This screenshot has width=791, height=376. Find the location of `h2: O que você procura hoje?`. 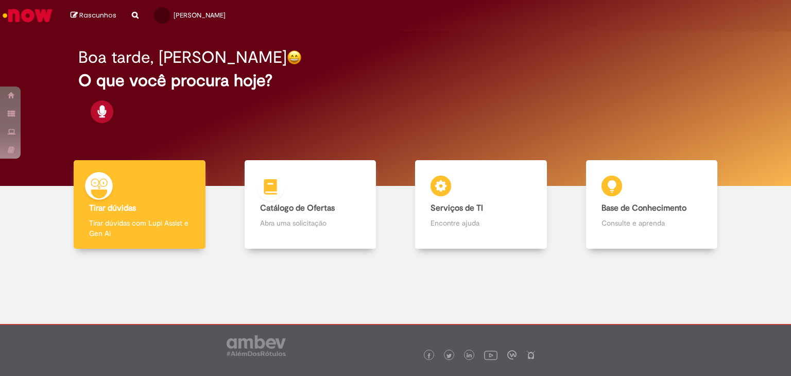

h2: O que você procura hoje? is located at coordinates (396, 80).